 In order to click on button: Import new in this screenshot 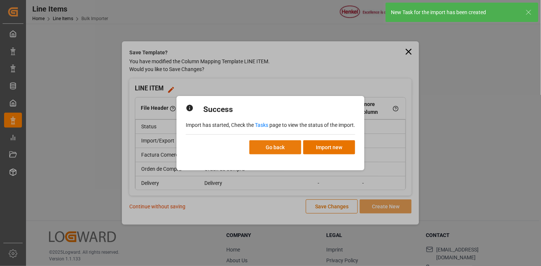, I will do `click(329, 147)`.